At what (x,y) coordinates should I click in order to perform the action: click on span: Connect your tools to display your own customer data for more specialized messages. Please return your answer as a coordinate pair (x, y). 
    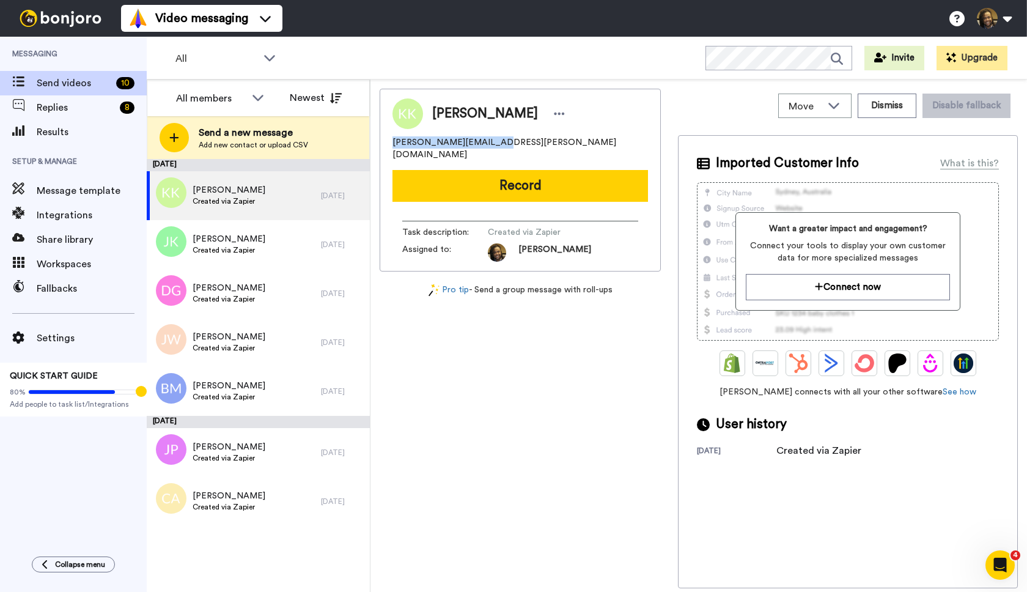
    Looking at the image, I should click on (848, 252).